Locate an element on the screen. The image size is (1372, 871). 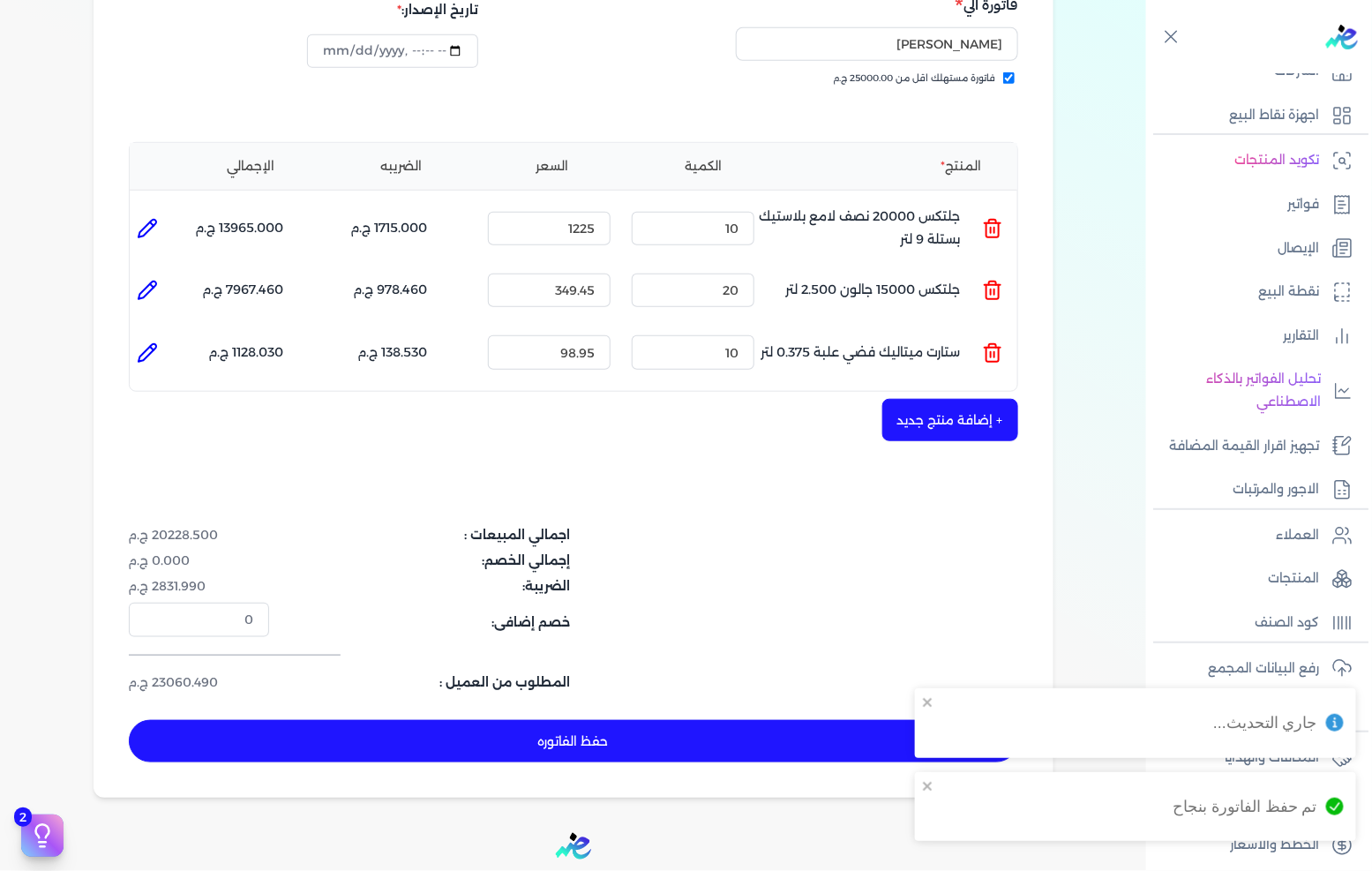
li: المنتج is located at coordinates (893, 166).